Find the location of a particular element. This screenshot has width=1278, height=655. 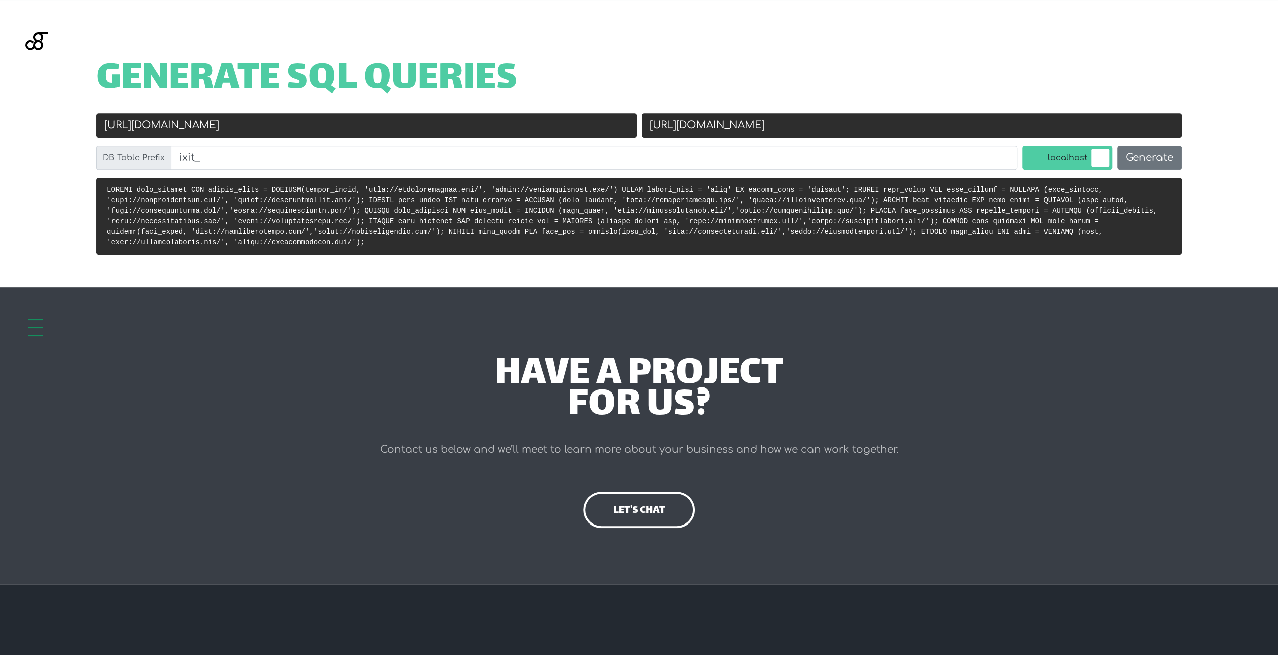

input: New URL is located at coordinates (912, 125).